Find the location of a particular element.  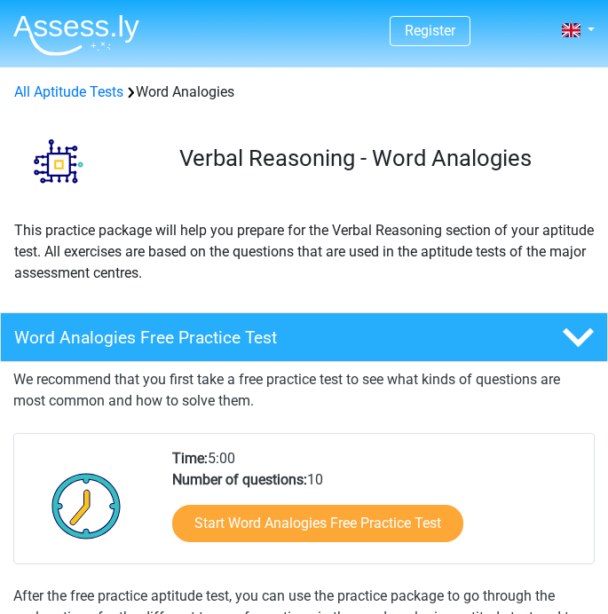

img: word analogies is located at coordinates (59, 161).